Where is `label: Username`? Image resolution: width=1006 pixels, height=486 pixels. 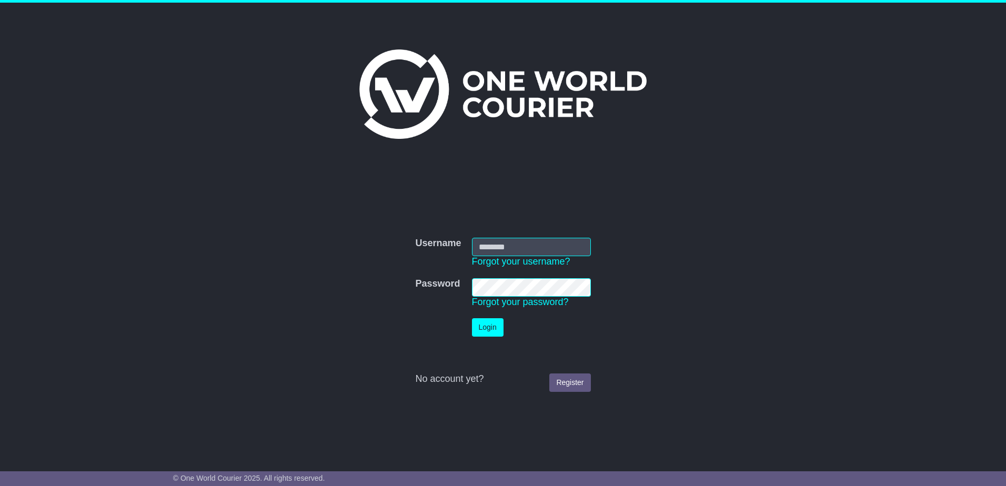 label: Username is located at coordinates (438, 244).